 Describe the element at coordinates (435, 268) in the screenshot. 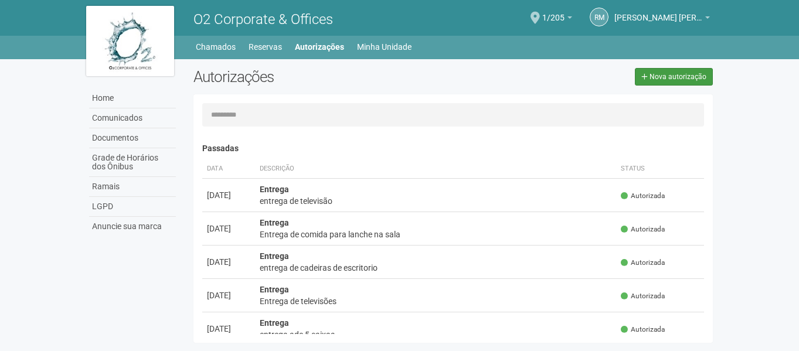

I see `div: entrega de cadeiras de escritorio` at that location.